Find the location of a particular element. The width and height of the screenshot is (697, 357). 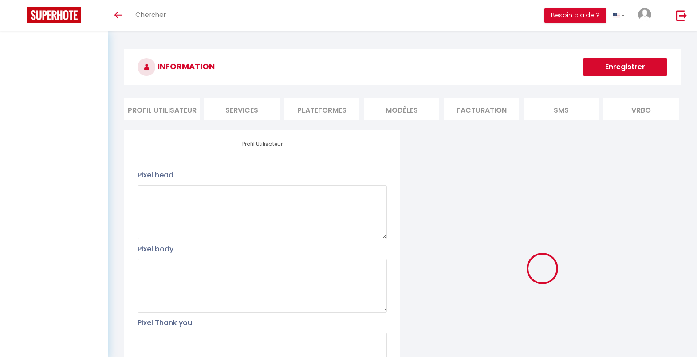

li: Vrbo is located at coordinates (641, 109).